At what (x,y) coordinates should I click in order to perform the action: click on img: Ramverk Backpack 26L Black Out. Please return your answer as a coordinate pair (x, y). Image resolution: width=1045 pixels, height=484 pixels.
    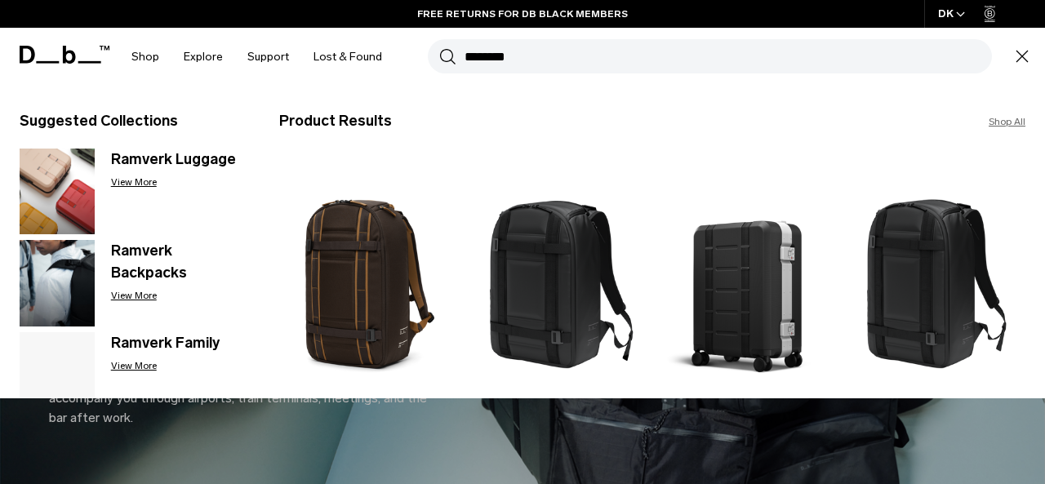
    Looking at the image, I should click on (935, 279).